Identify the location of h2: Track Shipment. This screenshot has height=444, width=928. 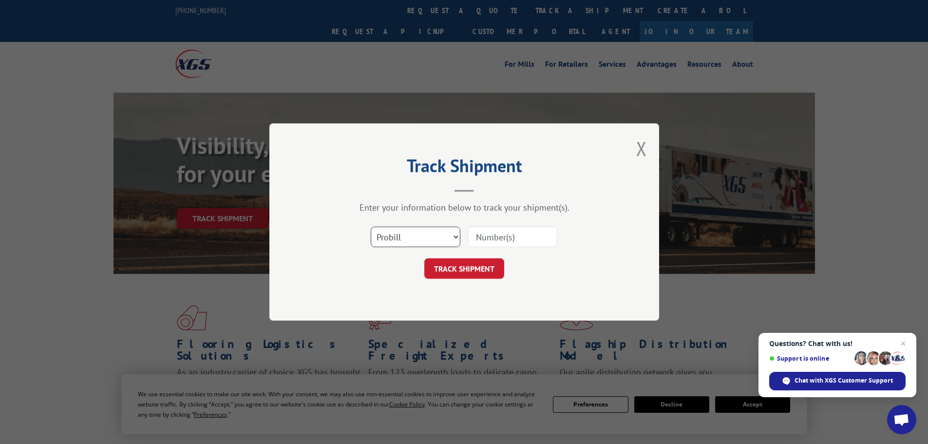
(464, 168).